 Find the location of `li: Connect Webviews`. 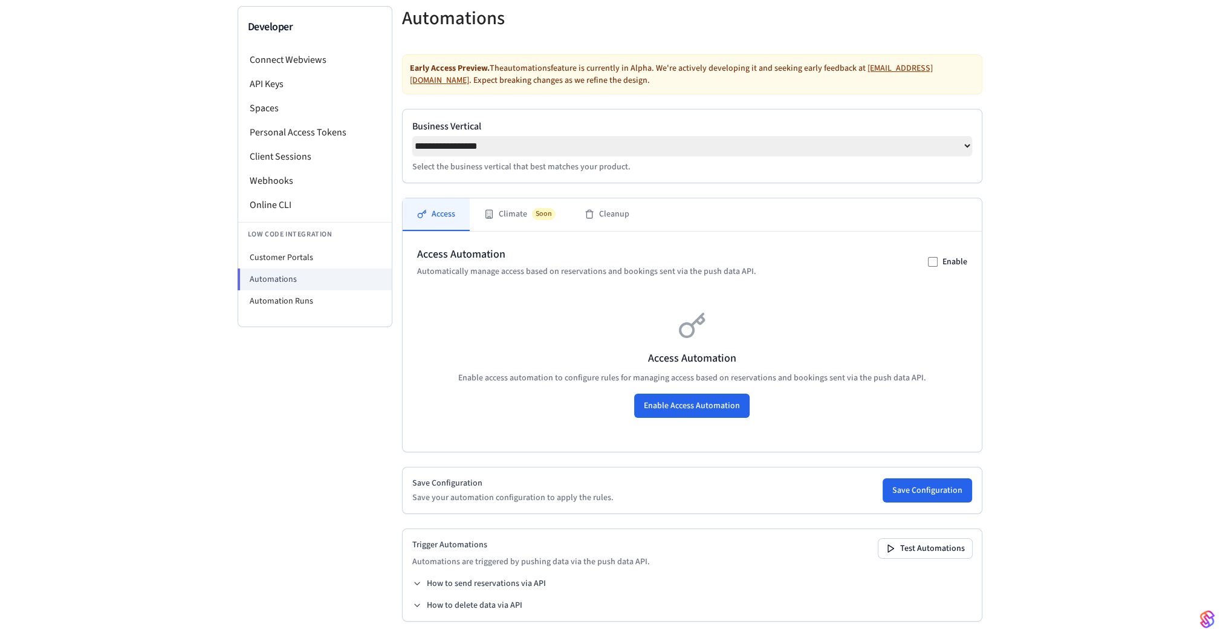

li: Connect Webviews is located at coordinates (315, 60).